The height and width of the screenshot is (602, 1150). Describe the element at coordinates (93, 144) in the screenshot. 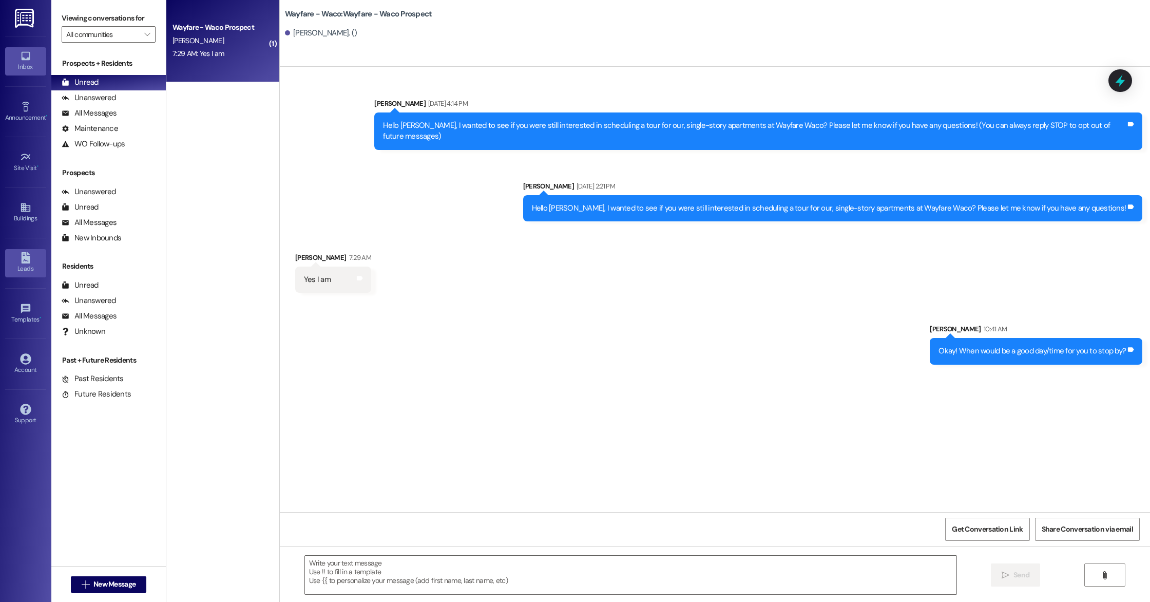

I see `div: WO Follow-ups` at that location.